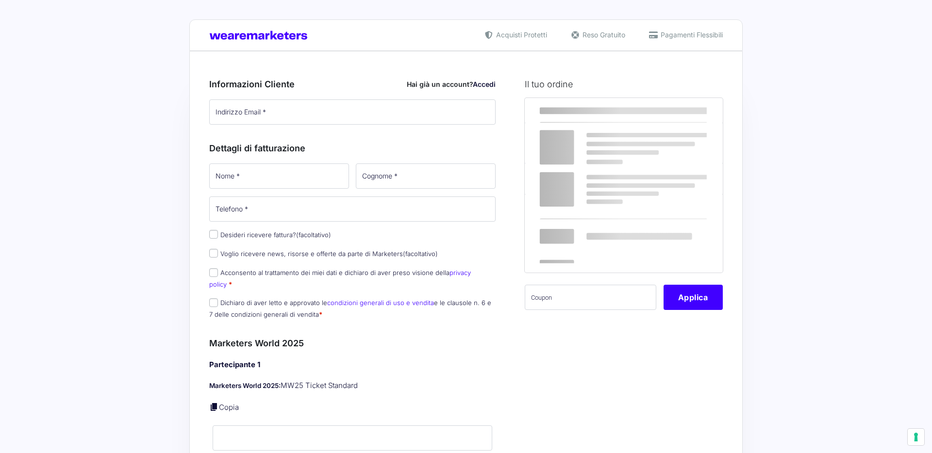 Image resolution: width=932 pixels, height=453 pixels. I want to click on input: Indirizzo Email *, so click(352, 112).